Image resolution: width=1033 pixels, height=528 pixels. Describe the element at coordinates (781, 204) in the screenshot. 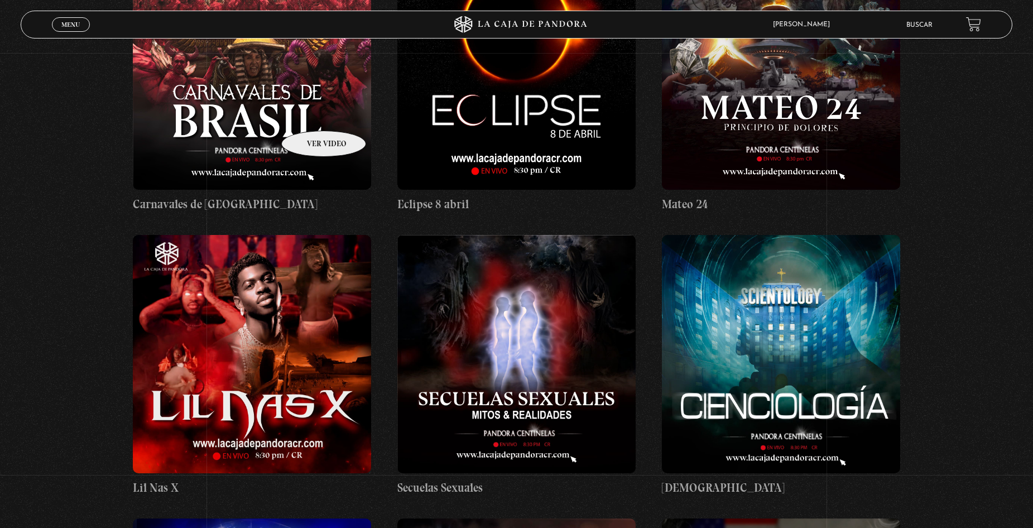

I see `h4: Mateo 24` at that location.